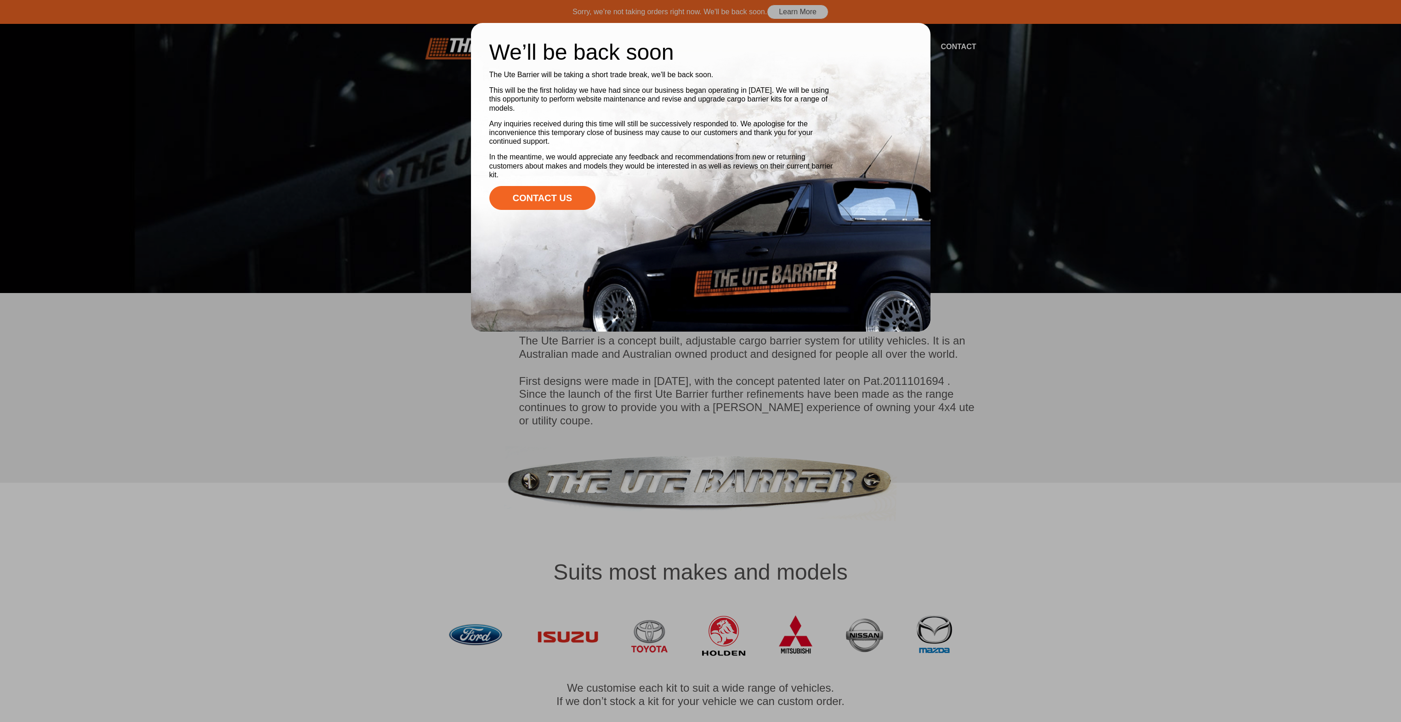 The height and width of the screenshot is (722, 1401). Describe the element at coordinates (664, 52) in the screenshot. I see `h2: We’ll be back soon` at that location.